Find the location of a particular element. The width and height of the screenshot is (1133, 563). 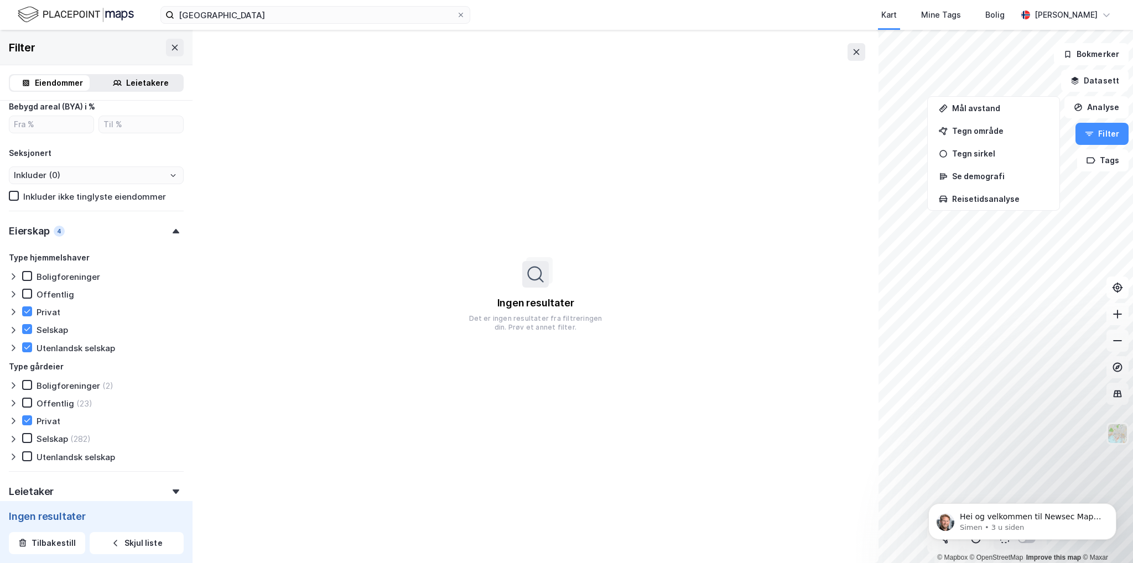

div: (23) is located at coordinates (84, 403).